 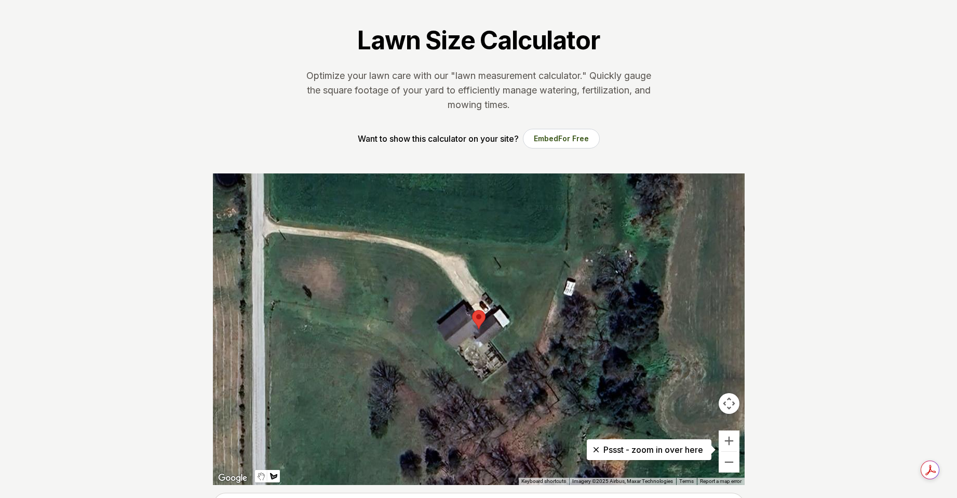 What do you see at coordinates (686, 481) in the screenshot?
I see `a: Terms (opens in new tab)` at bounding box center [686, 481].